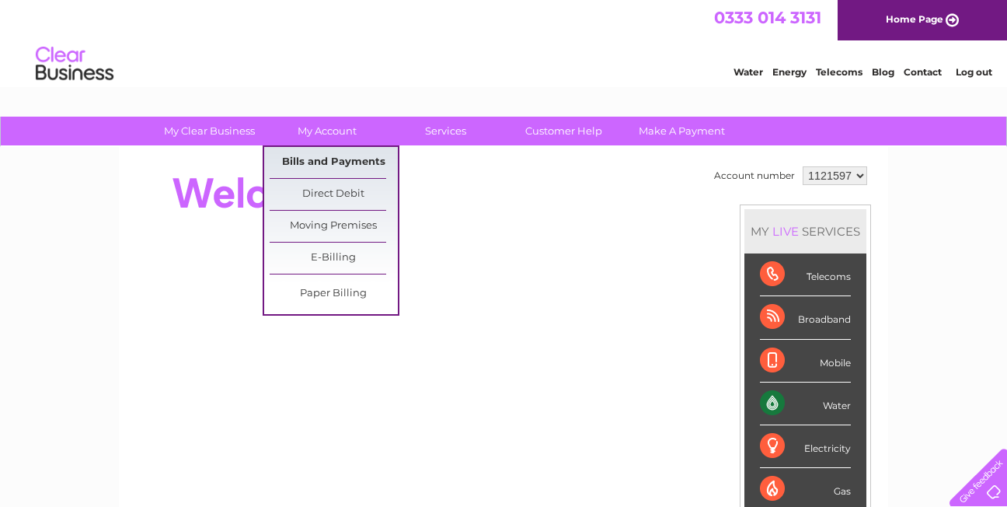 The width and height of the screenshot is (1007, 507). Describe the element at coordinates (563, 131) in the screenshot. I see `a: Customer Help` at that location.